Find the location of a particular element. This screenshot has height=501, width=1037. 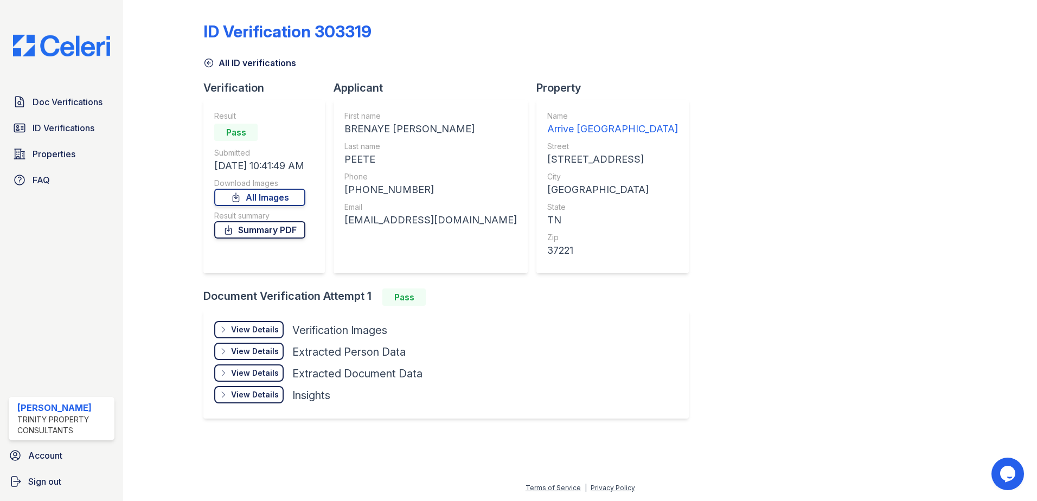

span: ID Verifications is located at coordinates (63, 128).